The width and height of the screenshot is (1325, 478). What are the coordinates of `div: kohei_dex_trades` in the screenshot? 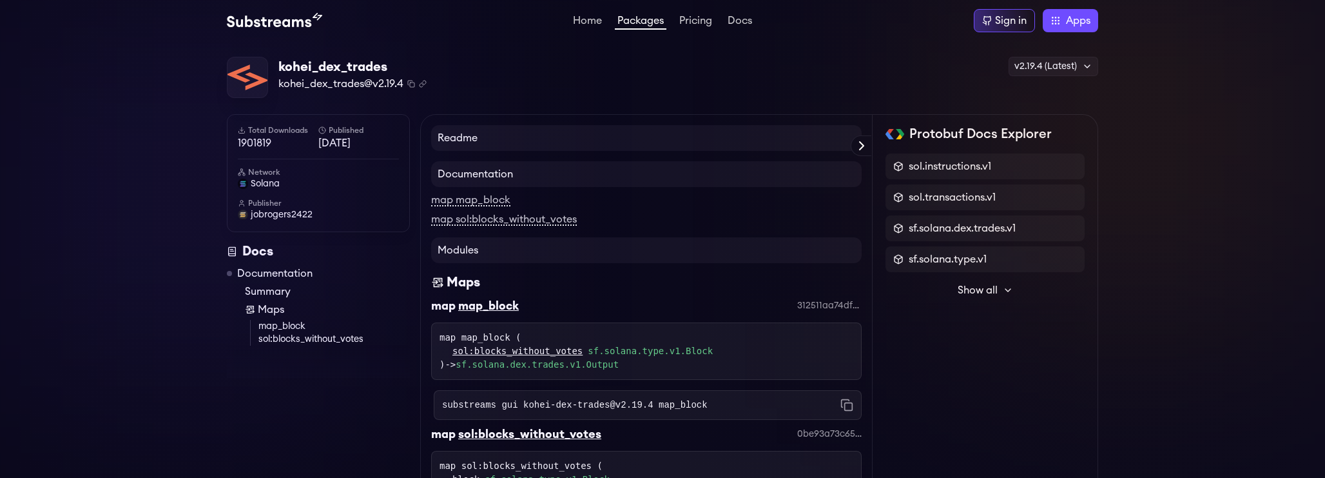 It's located at (353, 67).